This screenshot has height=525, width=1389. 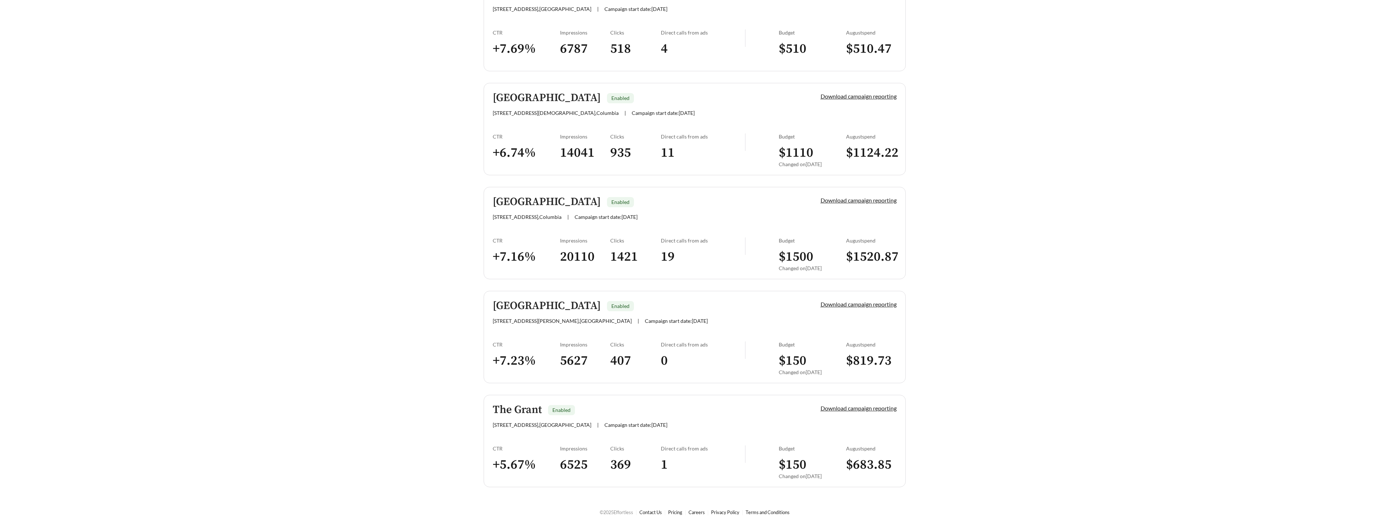 What do you see at coordinates (526, 153) in the screenshot?
I see `h3: + 6.74 %` at bounding box center [526, 153].